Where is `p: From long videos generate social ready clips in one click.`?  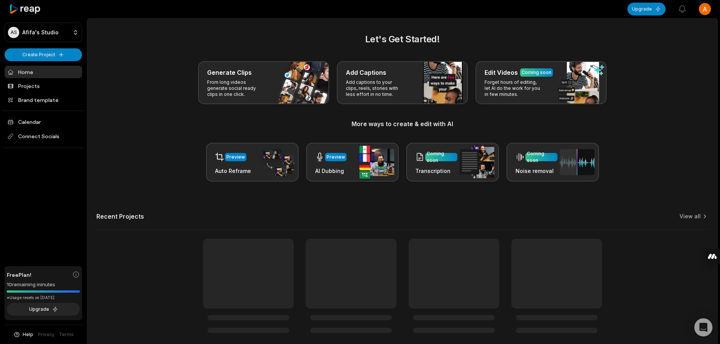 p: From long videos generate social ready clips in one click. is located at coordinates (236, 88).